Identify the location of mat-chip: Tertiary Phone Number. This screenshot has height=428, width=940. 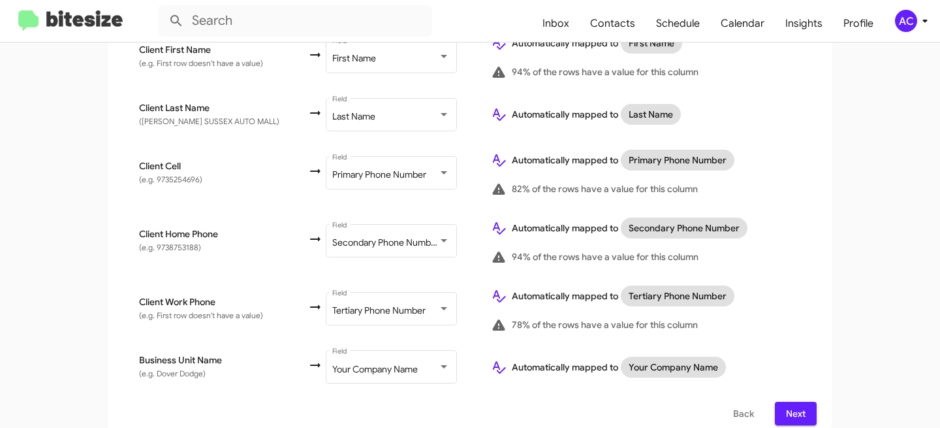
(678, 296).